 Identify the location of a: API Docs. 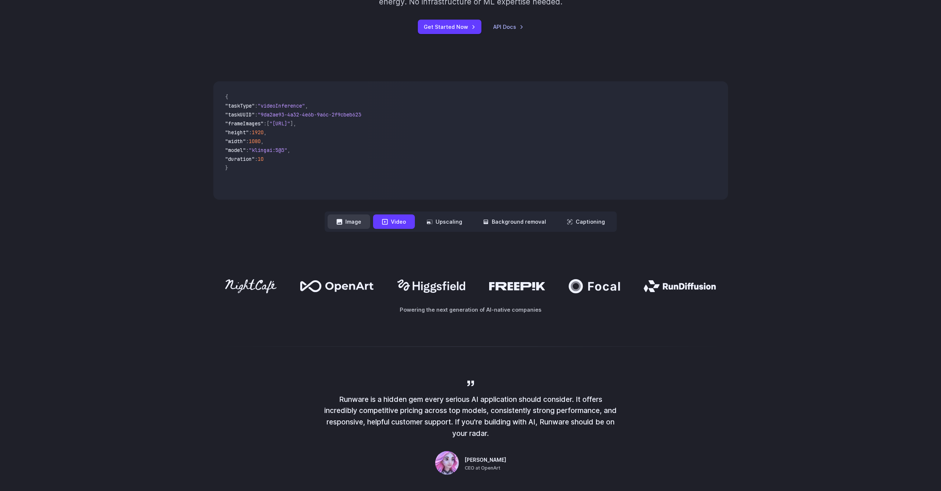
(509, 27).